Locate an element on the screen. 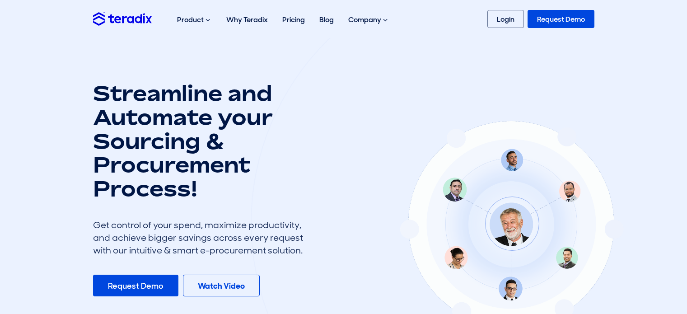 This screenshot has height=314, width=687. b: Watch Video is located at coordinates (221, 286).